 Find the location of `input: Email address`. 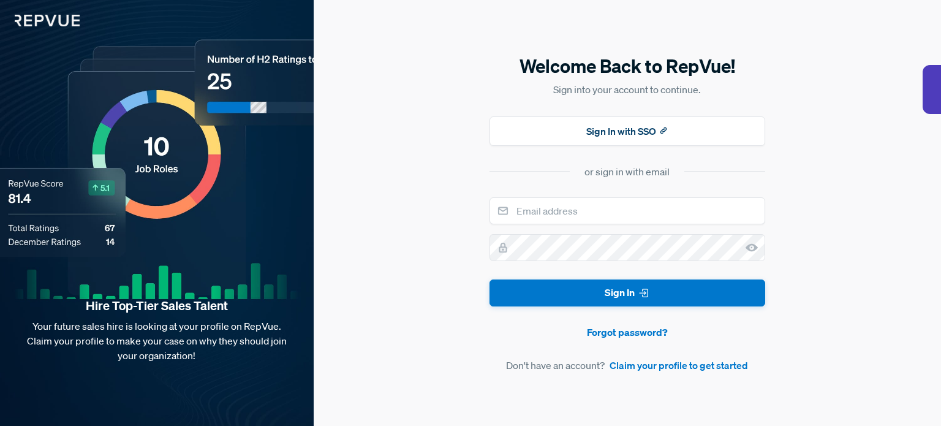

input: Email address is located at coordinates (627, 211).